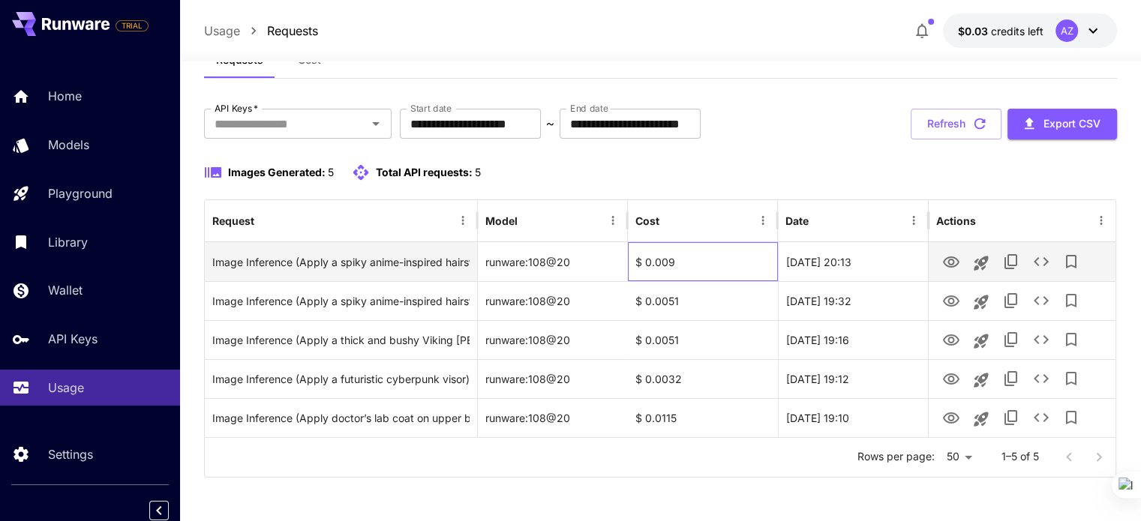 This screenshot has height=521, width=1141. Describe the element at coordinates (501, 221) in the screenshot. I see `div: Model` at that location.